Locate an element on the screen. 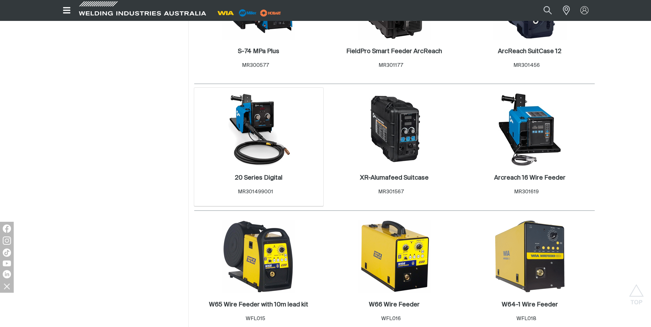  h2: ArcReach SuitCase 12 is located at coordinates (530, 51).